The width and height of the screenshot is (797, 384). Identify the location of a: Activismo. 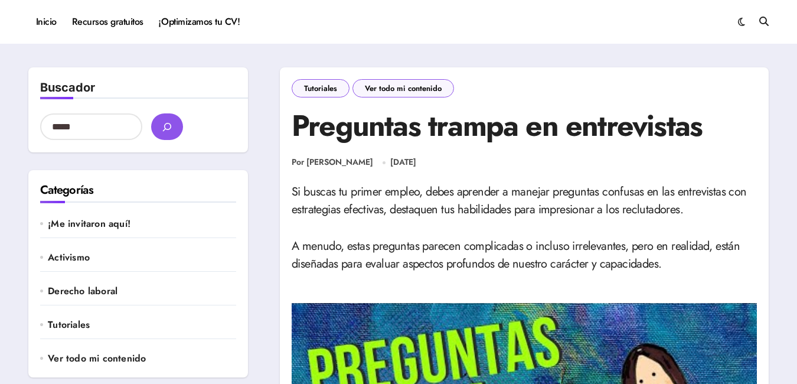
(142, 257).